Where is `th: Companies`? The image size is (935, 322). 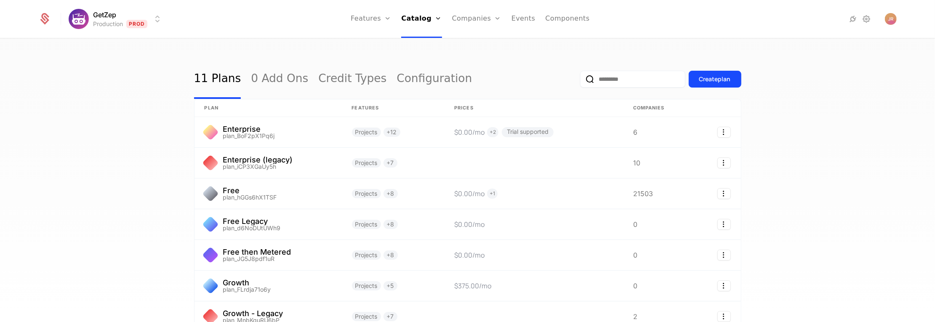 th: Companies is located at coordinates (657, 108).